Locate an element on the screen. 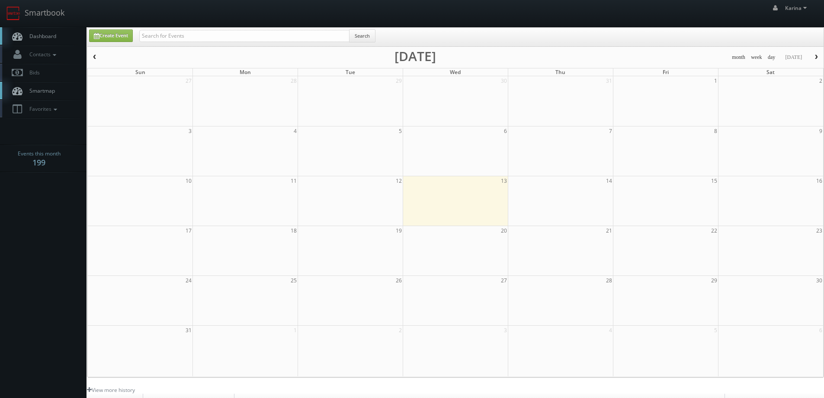 This screenshot has width=824, height=398. span: 9 is located at coordinates (821, 131).